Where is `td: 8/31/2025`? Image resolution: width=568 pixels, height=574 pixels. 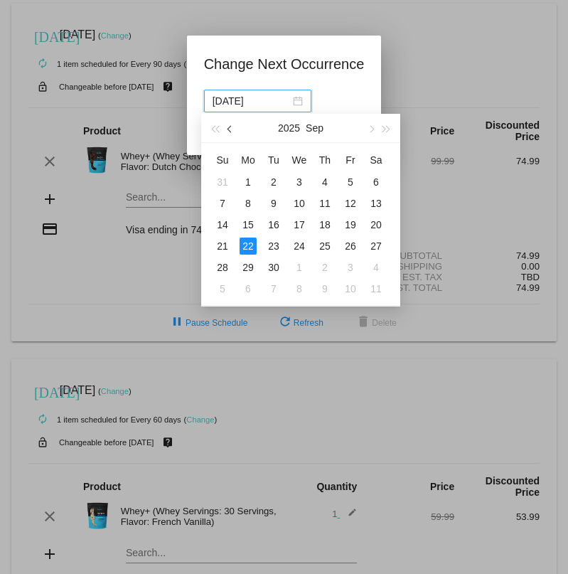
td: 8/31/2025 is located at coordinates (223, 182).